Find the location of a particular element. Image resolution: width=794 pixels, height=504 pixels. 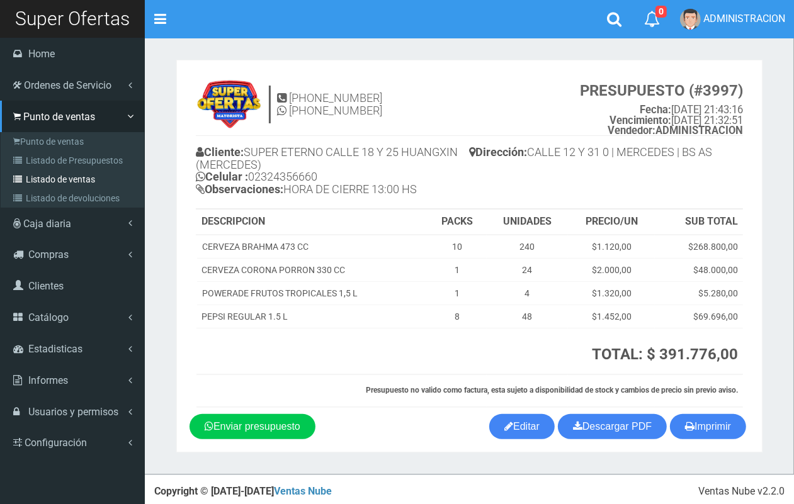

a: Ventas Nube is located at coordinates (303, 491).